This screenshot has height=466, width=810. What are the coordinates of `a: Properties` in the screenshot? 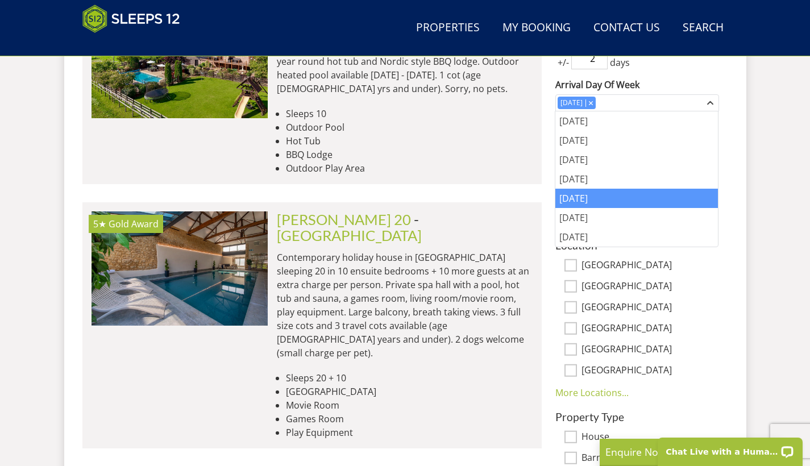 It's located at (448, 28).